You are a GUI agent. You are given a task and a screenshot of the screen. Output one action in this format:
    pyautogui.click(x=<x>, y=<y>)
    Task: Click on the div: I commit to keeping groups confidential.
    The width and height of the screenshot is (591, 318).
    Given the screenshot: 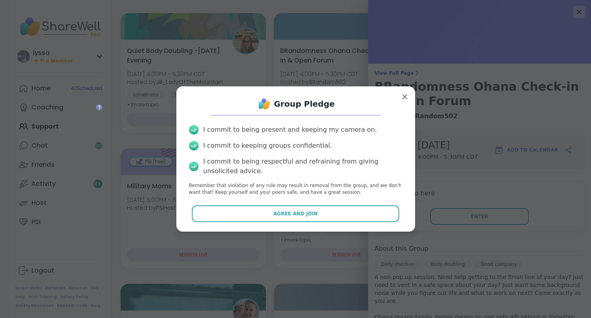 What is the action you would take?
    pyautogui.click(x=268, y=146)
    